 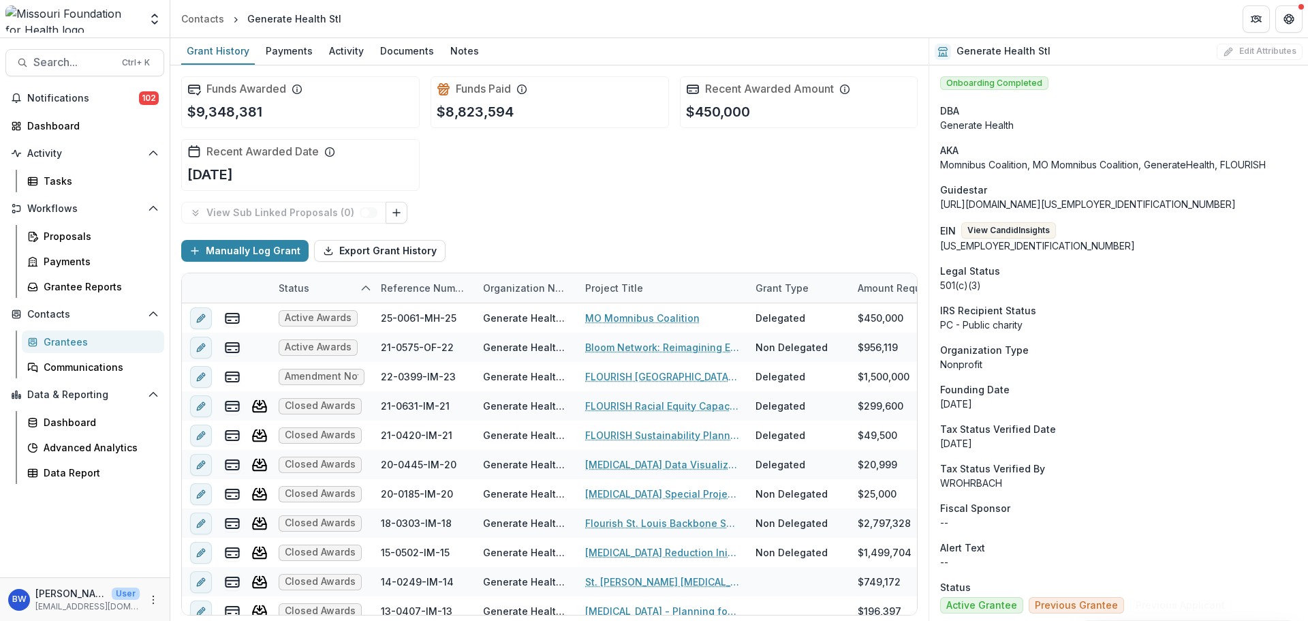 I want to click on div: Amount Requested, so click(x=918, y=288).